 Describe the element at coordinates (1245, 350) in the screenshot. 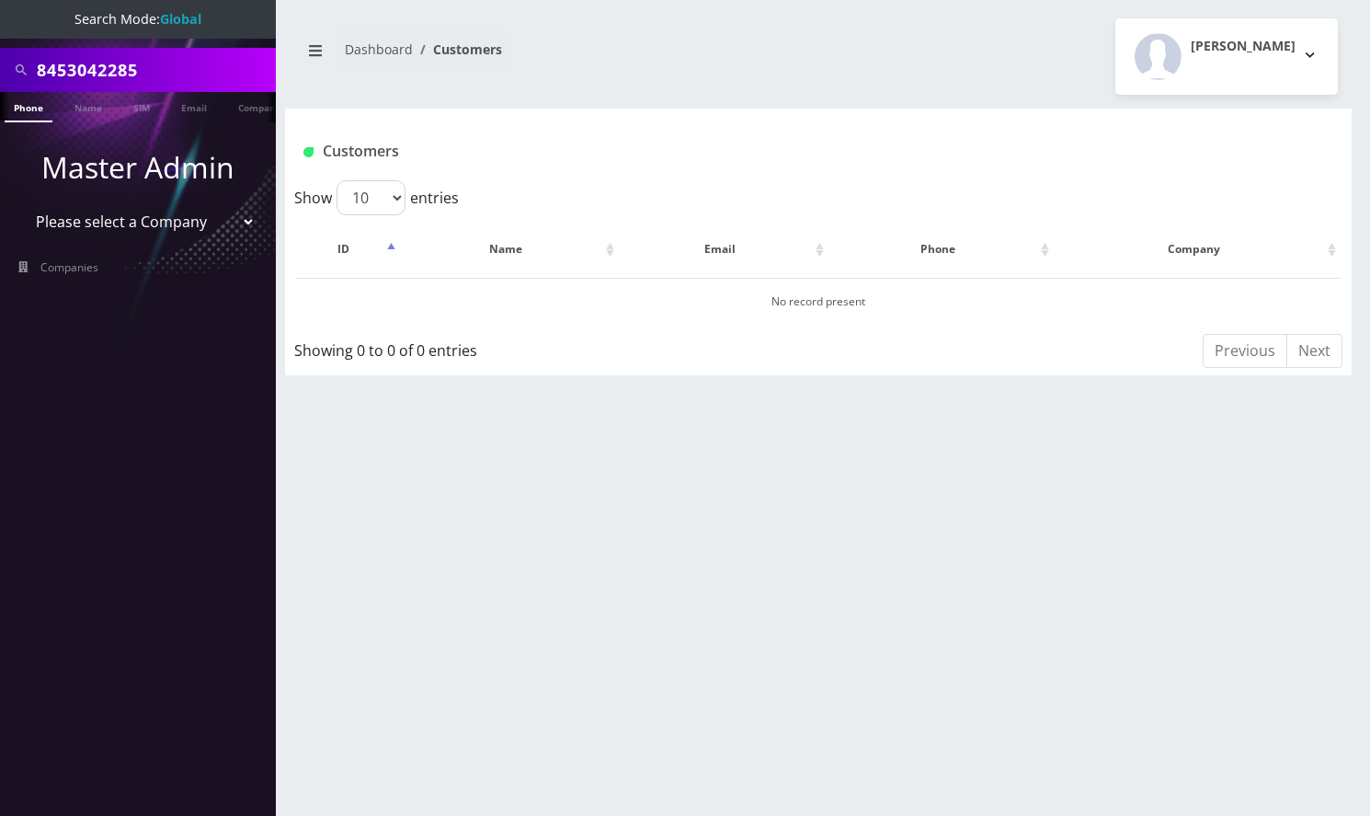

I see `a: Previous` at that location.